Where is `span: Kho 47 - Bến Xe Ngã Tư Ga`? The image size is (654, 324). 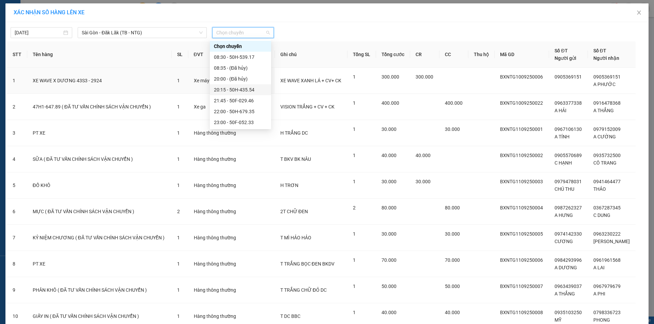
span: Kho 47 - Bến Xe Ngã Tư Ga is located at coordinates (60, 11).